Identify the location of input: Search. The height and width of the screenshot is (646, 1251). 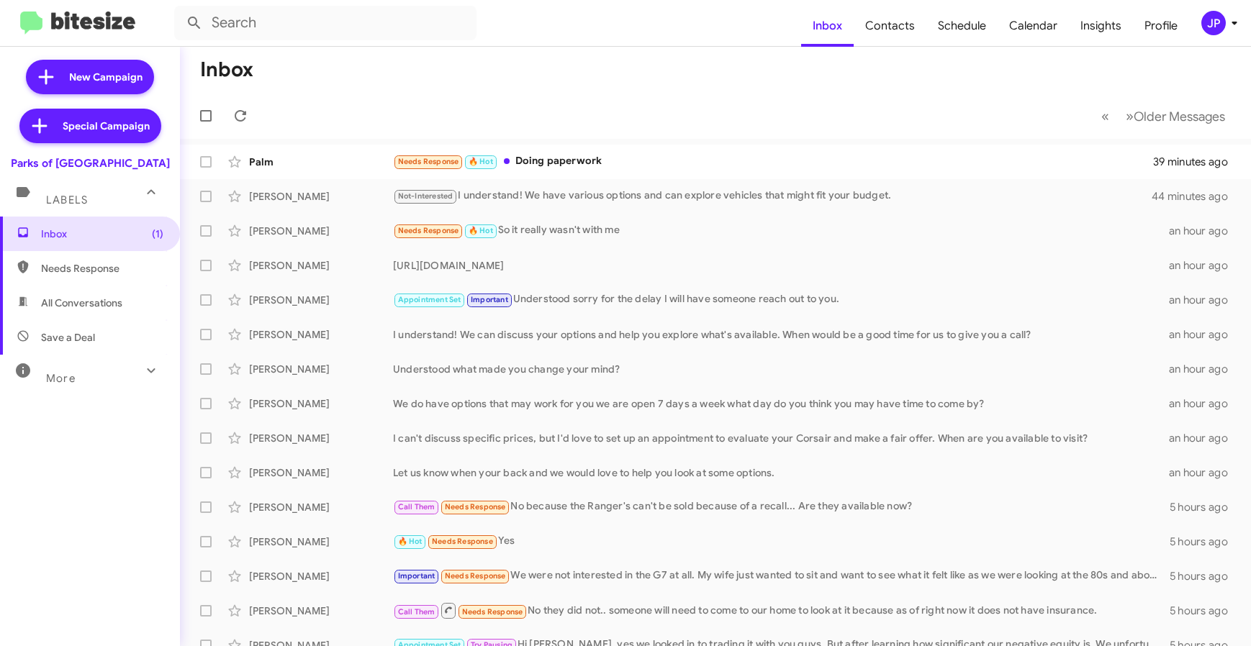
(325, 23).